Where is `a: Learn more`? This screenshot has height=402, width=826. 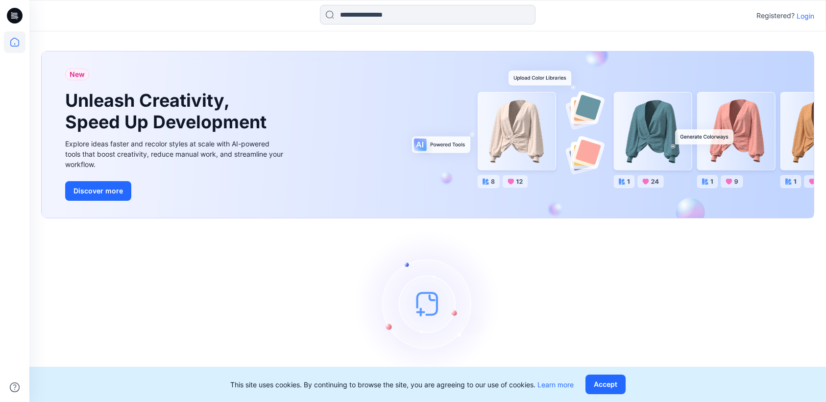 a: Learn more is located at coordinates (556, 385).